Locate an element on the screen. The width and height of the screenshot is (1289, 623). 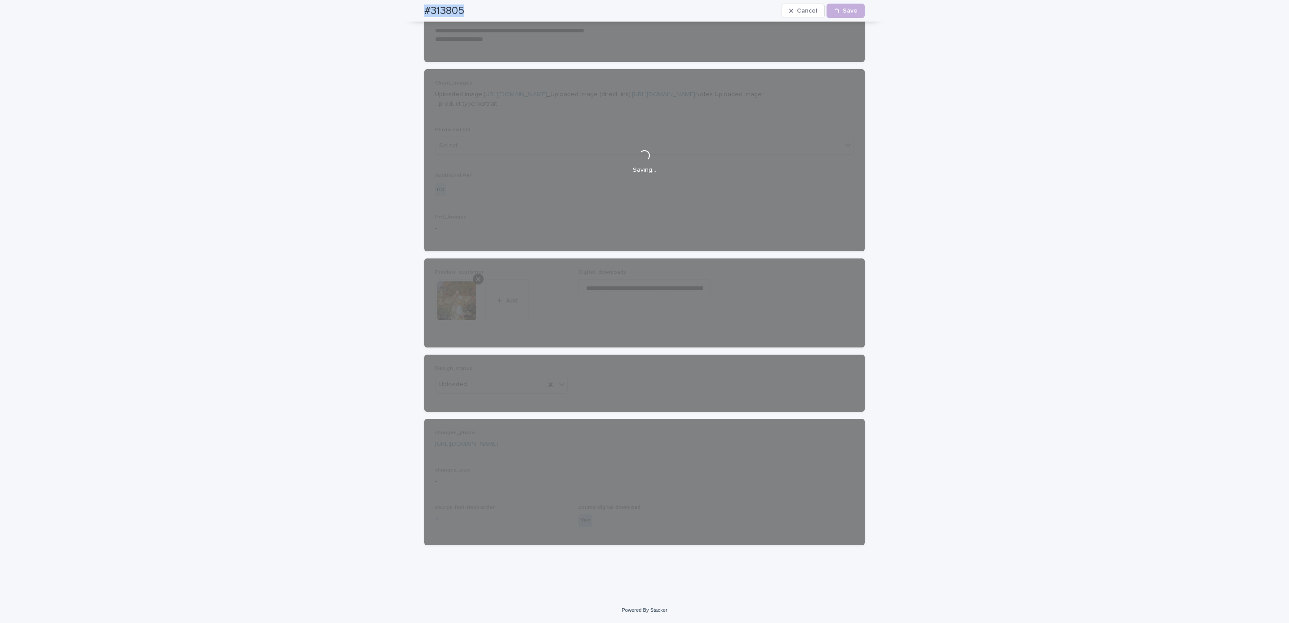
p: Saving… is located at coordinates (644, 170).